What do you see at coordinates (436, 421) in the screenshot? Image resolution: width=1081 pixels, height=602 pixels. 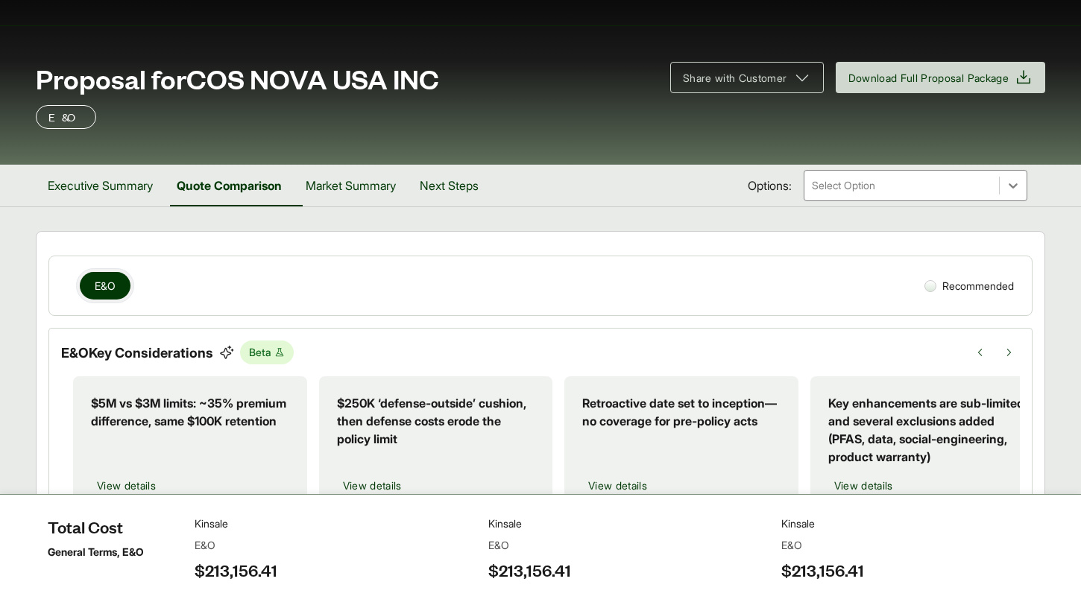 I see `p: $250K ‘defense-outside’ cushion, then defense costs erode the policy limit` at bounding box center [436, 421].